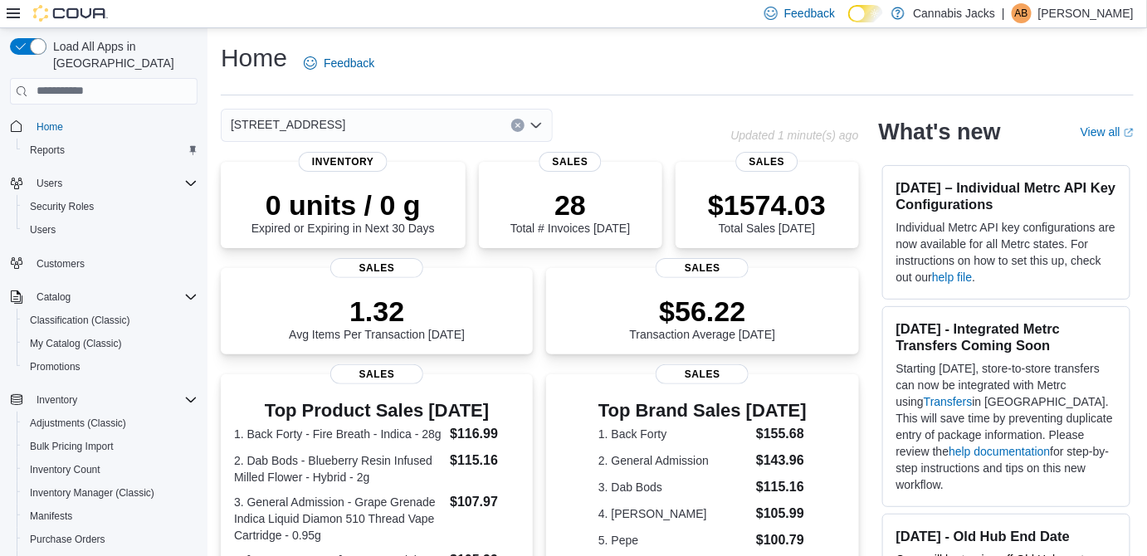 This screenshot has height=556, width=1147. I want to click on button: My Catalog (Classic), so click(110, 344).